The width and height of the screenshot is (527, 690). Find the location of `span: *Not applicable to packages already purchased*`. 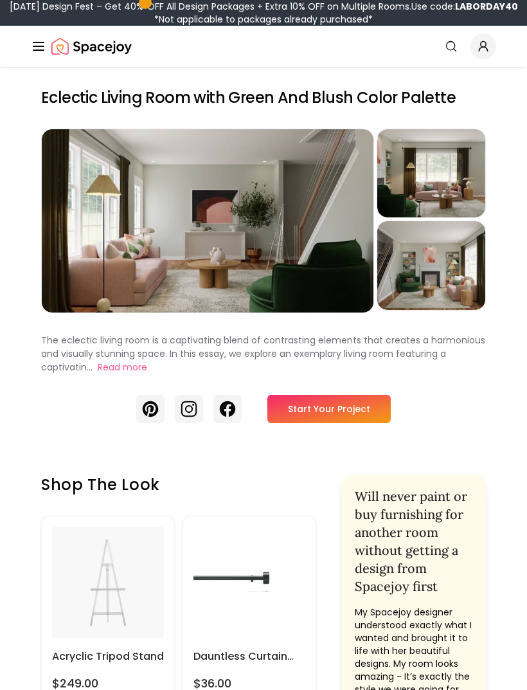

span: *Not applicable to packages already purchased* is located at coordinates (264, 19).